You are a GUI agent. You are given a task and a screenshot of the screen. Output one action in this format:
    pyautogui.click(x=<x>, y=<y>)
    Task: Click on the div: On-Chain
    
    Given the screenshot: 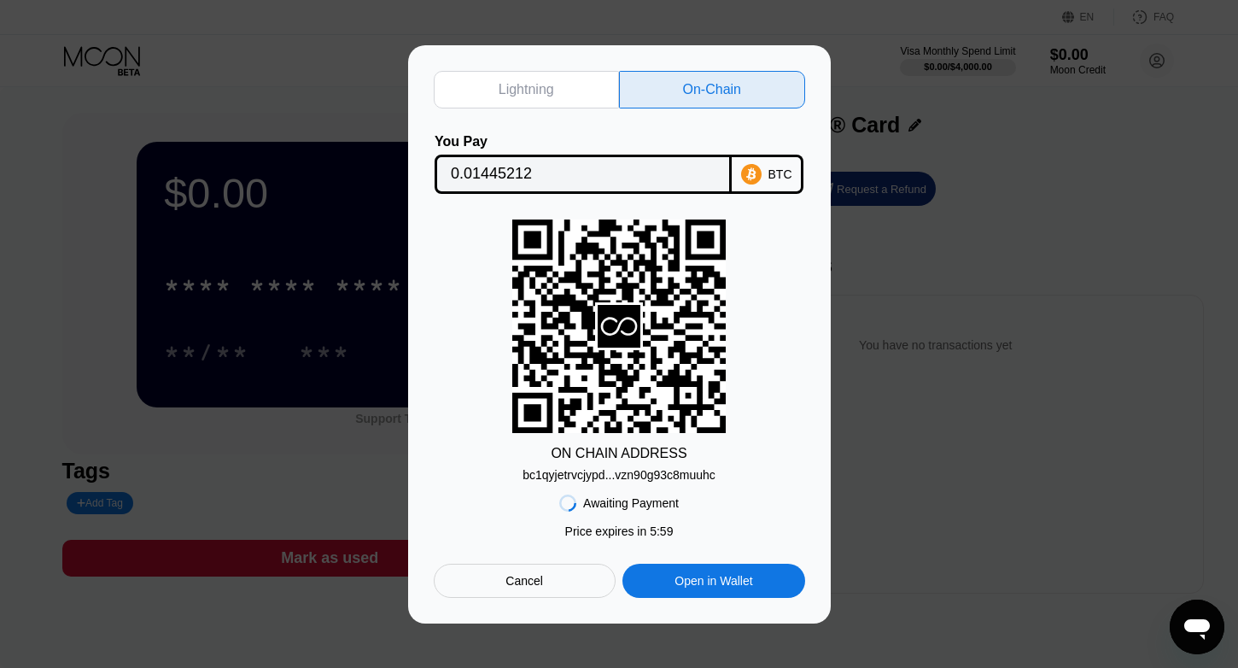 What is the action you would take?
    pyautogui.click(x=712, y=90)
    